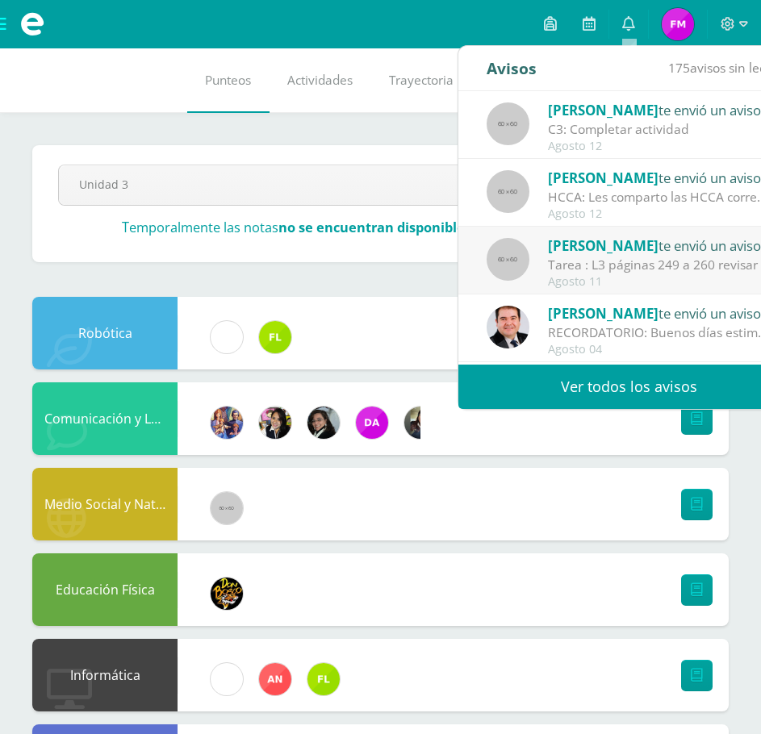 This screenshot has height=734, width=761. Describe the element at coordinates (298, 228) in the screenshot. I see `h3: Temporalmente las notas .` at that location.